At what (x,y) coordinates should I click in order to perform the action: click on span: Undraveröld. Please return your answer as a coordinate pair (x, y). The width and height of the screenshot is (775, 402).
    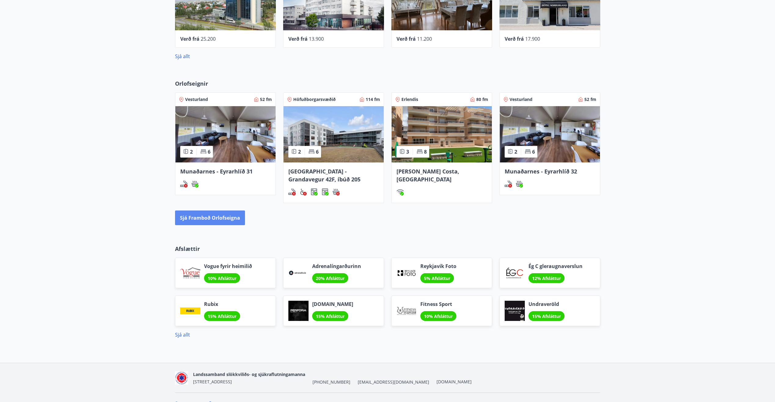
    Looking at the image, I should click on (547, 304).